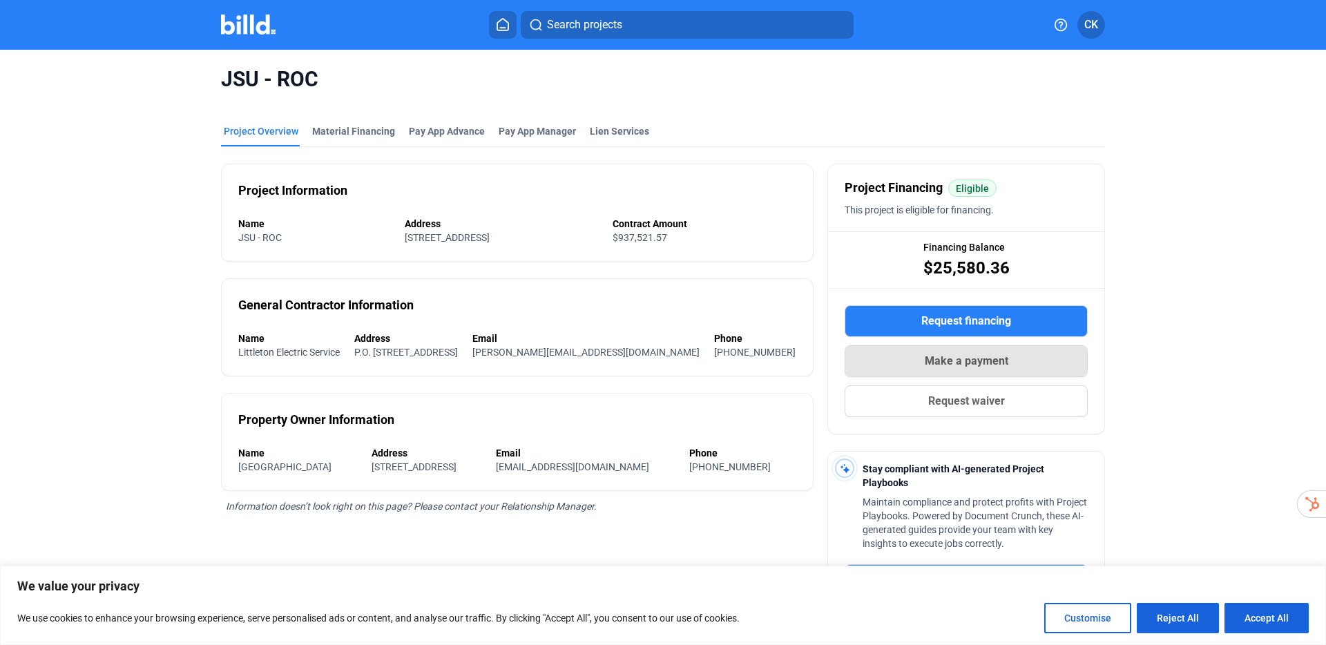 This screenshot has width=1326, height=645. Describe the element at coordinates (1091, 25) in the screenshot. I see `span: CK` at that location.